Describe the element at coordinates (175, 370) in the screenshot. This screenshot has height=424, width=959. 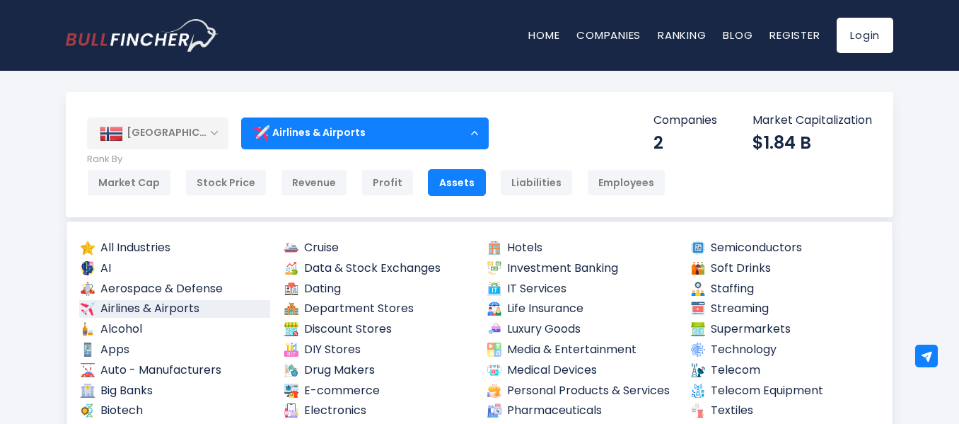
I see `a: Auto - Manufacturers` at that location.